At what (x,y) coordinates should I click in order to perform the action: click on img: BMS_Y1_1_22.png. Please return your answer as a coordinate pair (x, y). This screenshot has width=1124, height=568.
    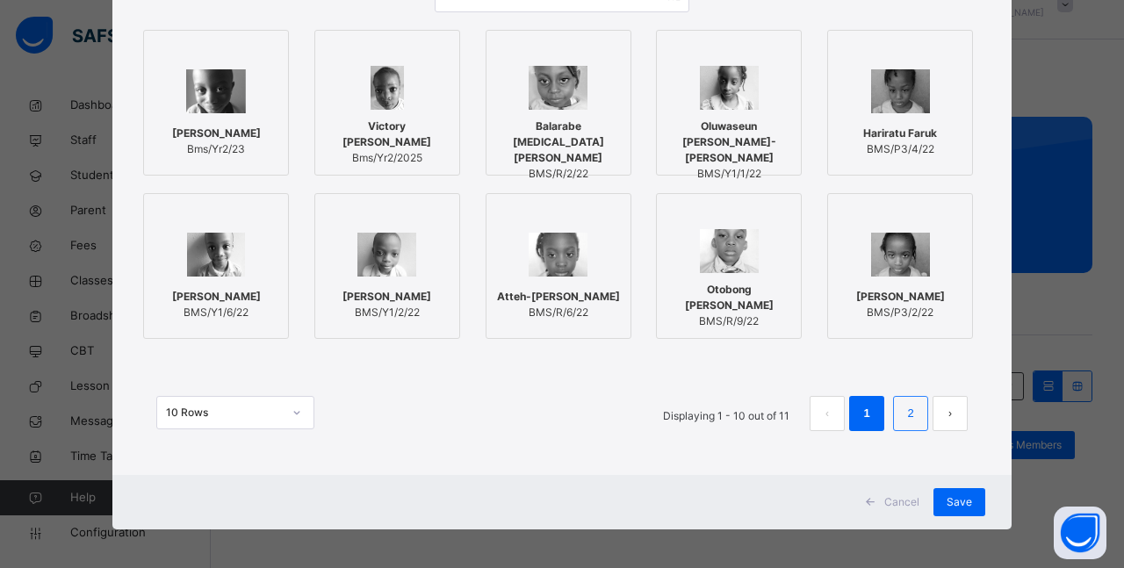
    Looking at the image, I should click on (729, 88).